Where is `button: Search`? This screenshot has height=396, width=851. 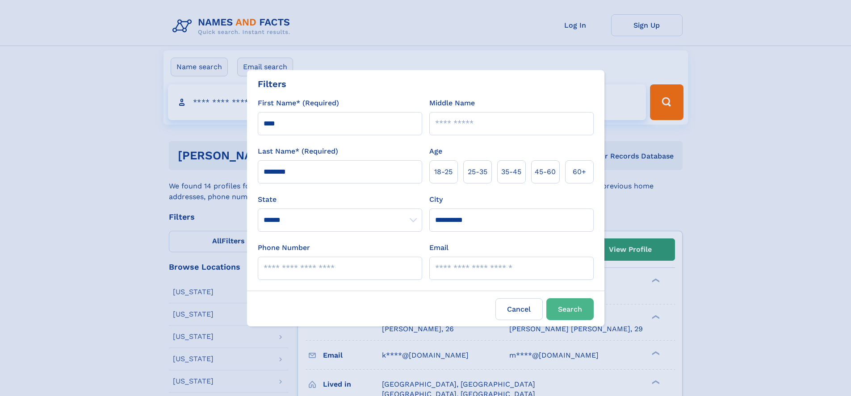 button: Search is located at coordinates (570, 309).